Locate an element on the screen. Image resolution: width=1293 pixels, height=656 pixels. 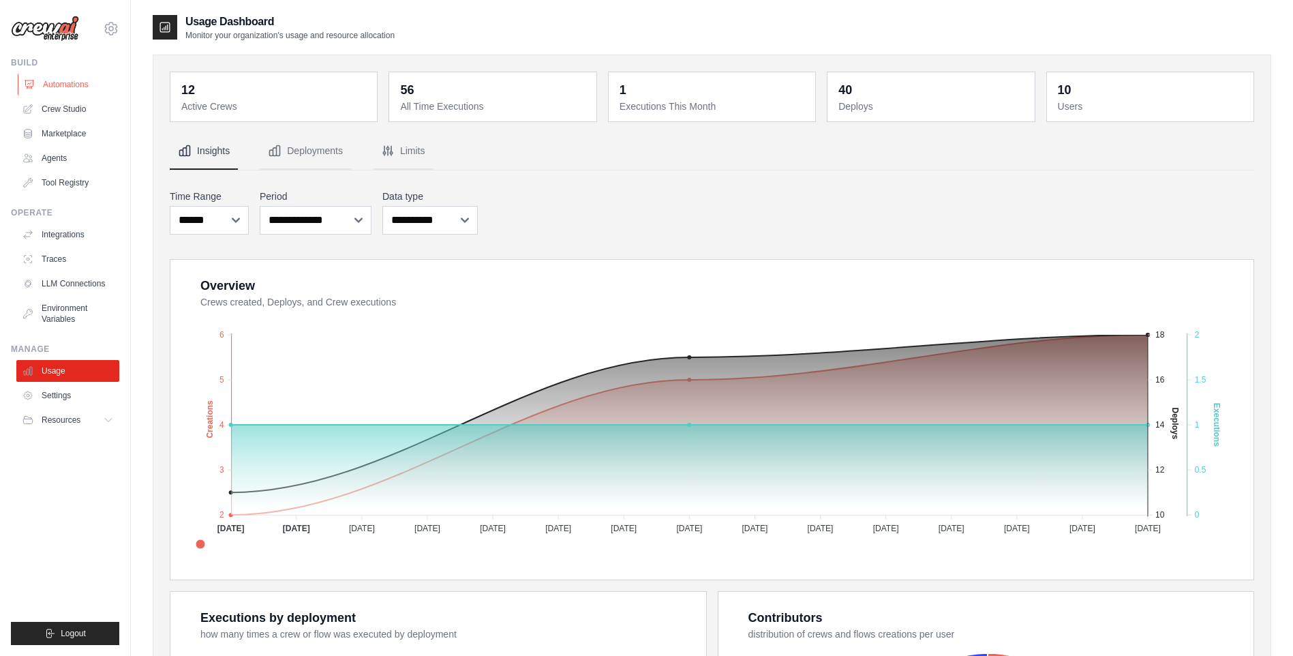
a: Traces is located at coordinates (67, 259).